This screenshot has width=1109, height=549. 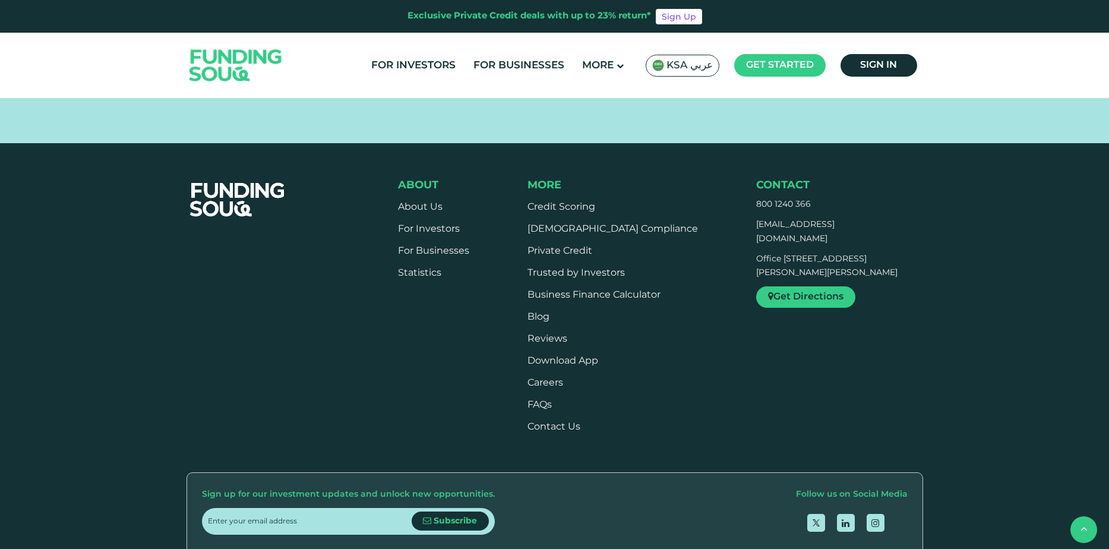 I want to click on a: open Linkedin, so click(x=846, y=523).